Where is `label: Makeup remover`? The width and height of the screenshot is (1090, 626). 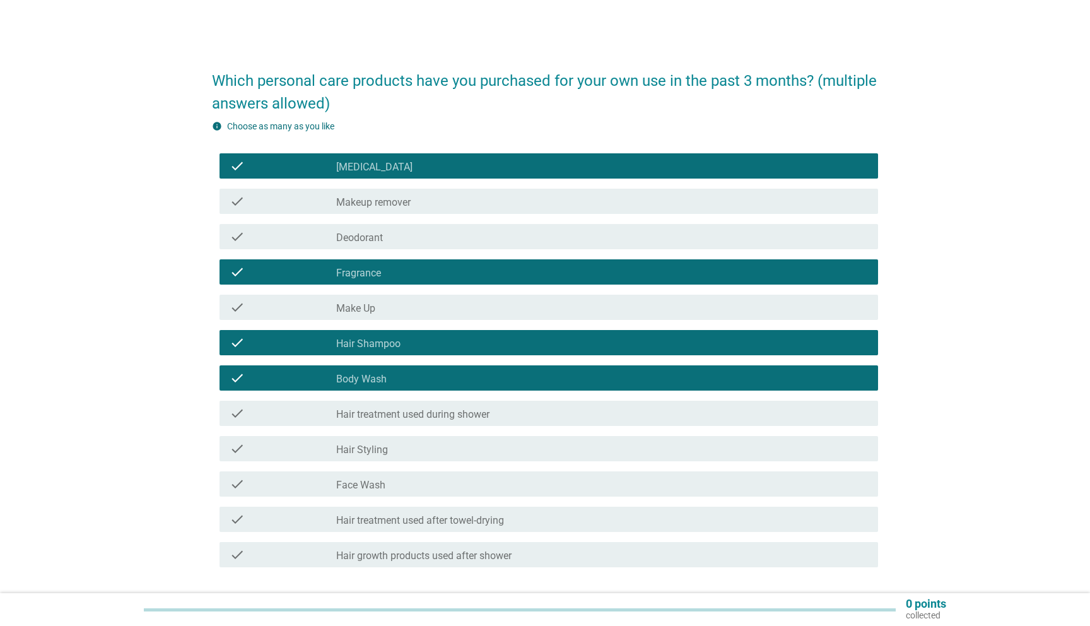
label: Makeup remover is located at coordinates (373, 202).